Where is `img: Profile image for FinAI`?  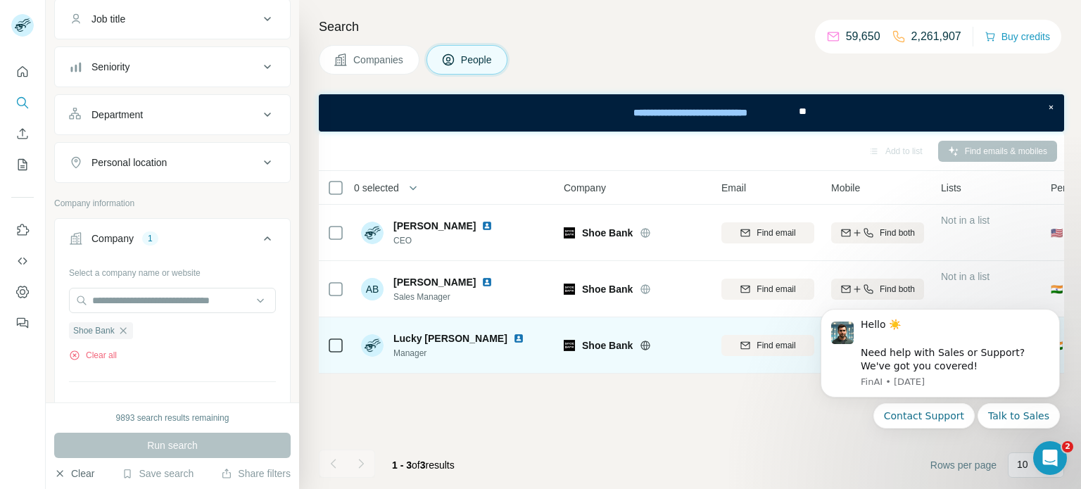
img: Profile image for FinAI is located at coordinates (43, 41).